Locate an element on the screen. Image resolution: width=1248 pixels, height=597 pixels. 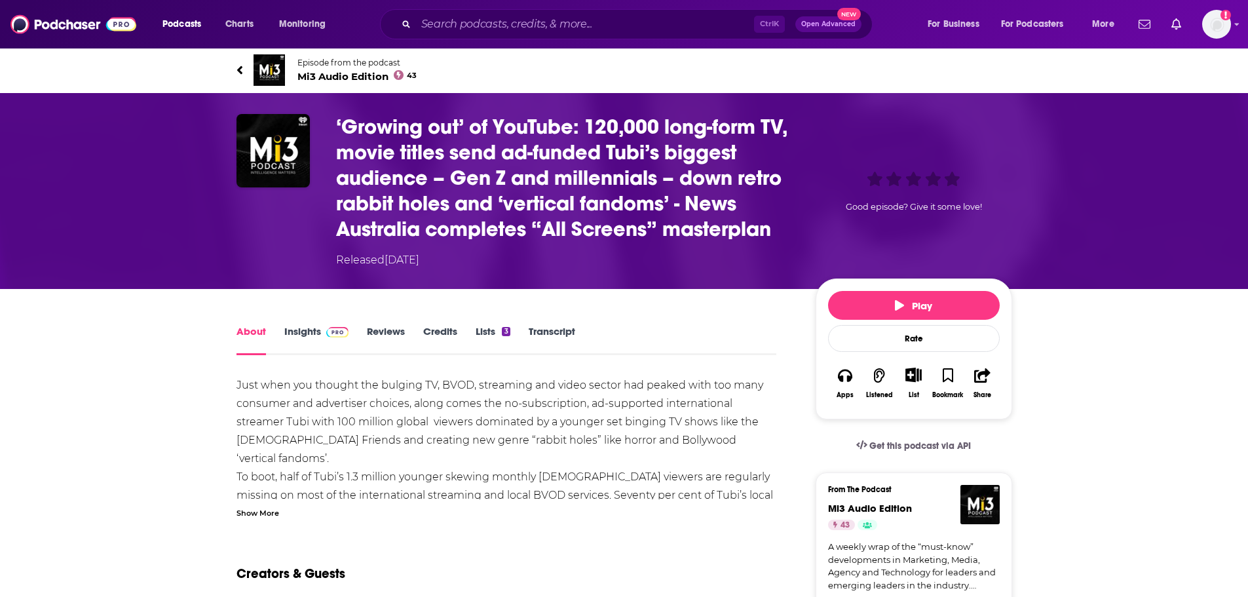
div: Rate is located at coordinates (914, 338).